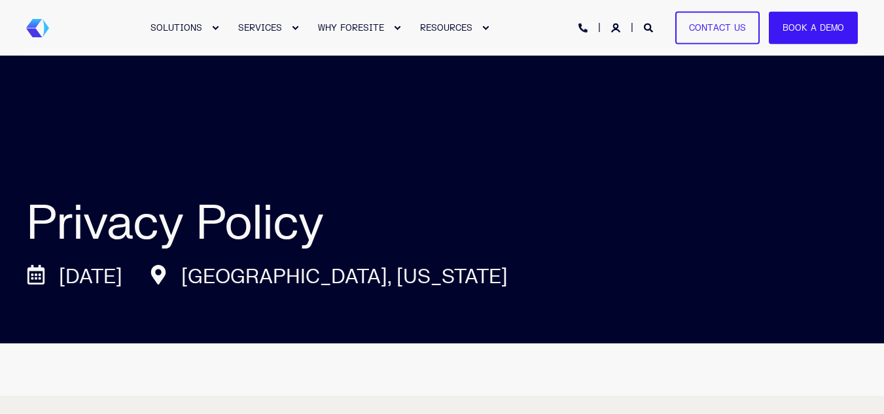  I want to click on a: Back to Home, so click(37, 28).